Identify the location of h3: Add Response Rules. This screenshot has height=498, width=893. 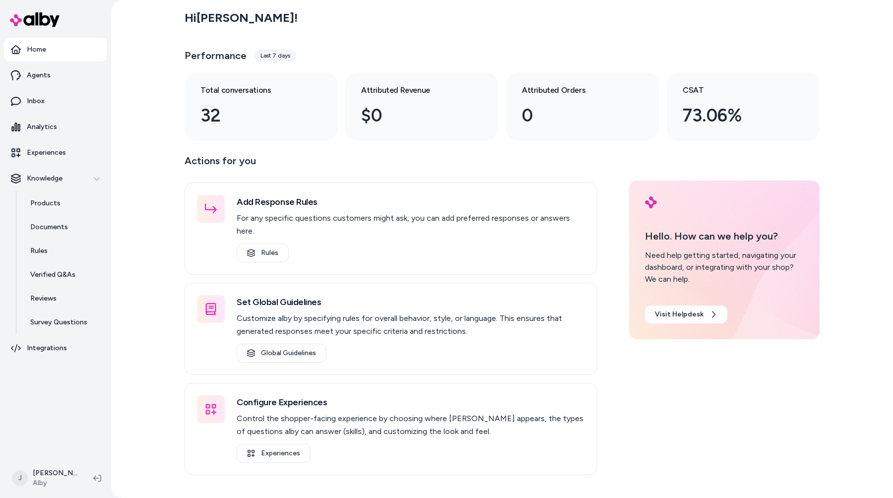
(411, 202).